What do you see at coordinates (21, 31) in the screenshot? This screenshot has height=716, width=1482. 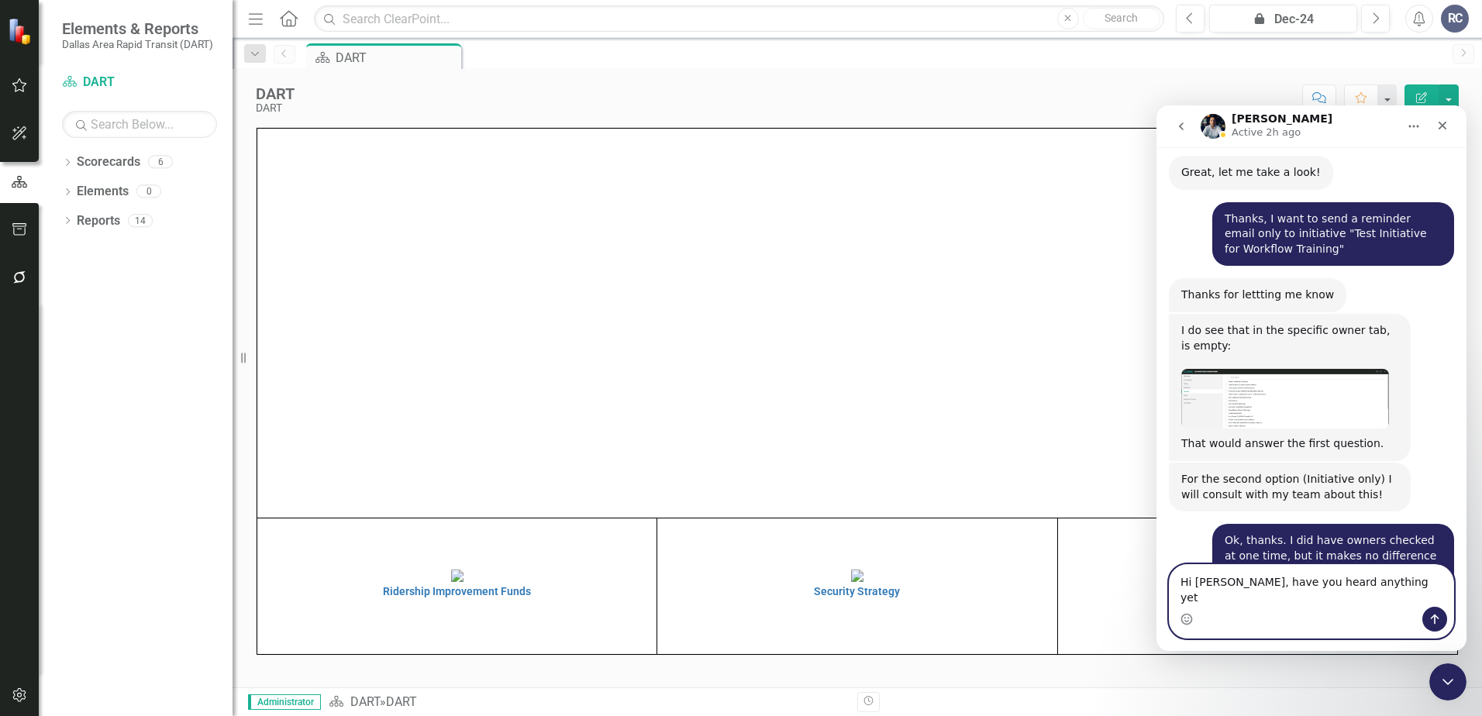 I see `img: ClearPoint Strategy` at bounding box center [21, 31].